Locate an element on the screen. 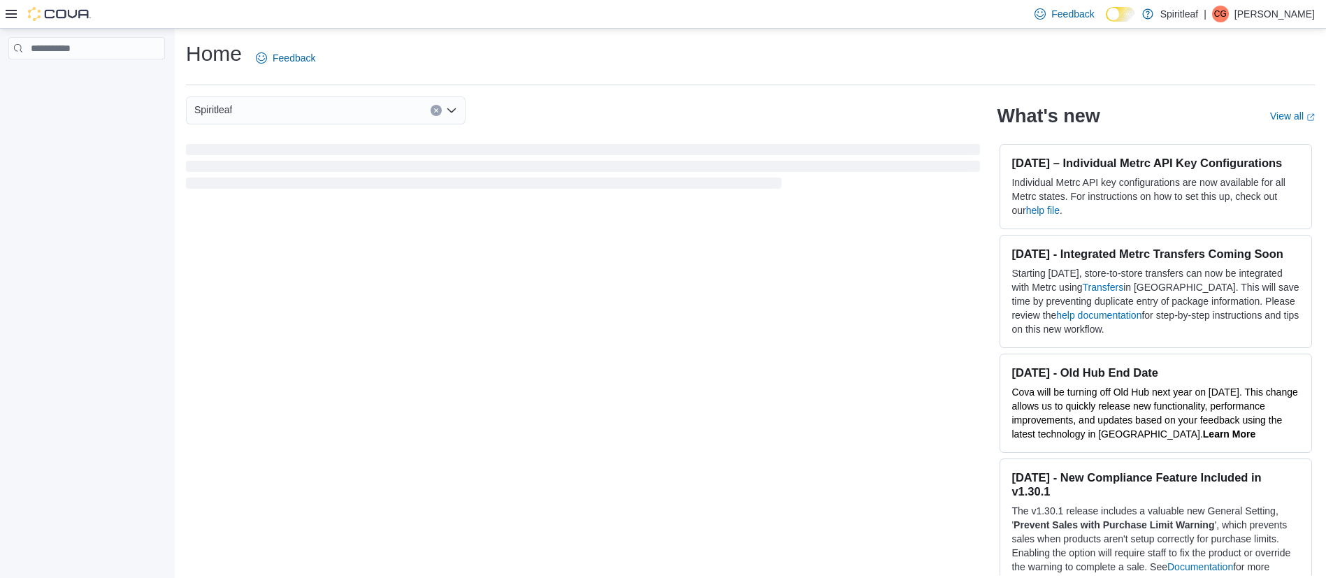  nav: Complex example is located at coordinates (87, 79).